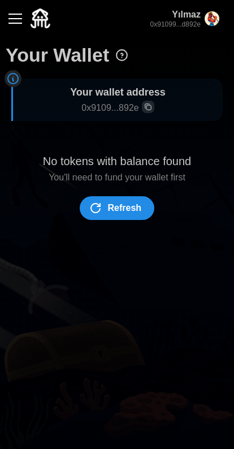 The image size is (234, 449). I want to click on button: Copy wallet address, so click(148, 107).